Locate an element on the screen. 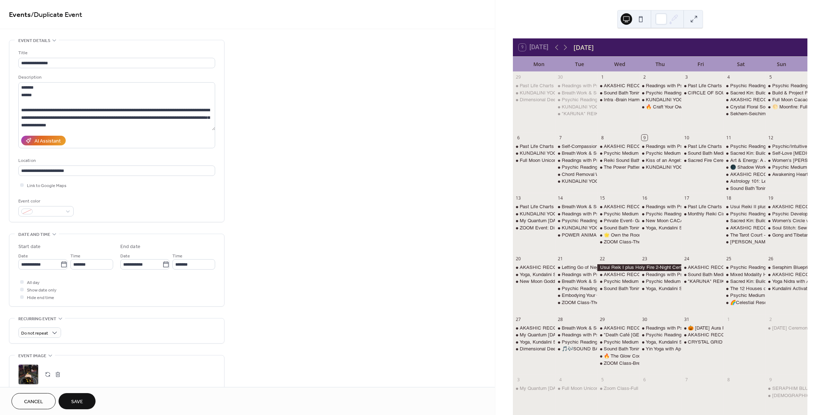  div: Awakening Hearts Kirtan with Matthew, Joei and friends is located at coordinates (786, 174).